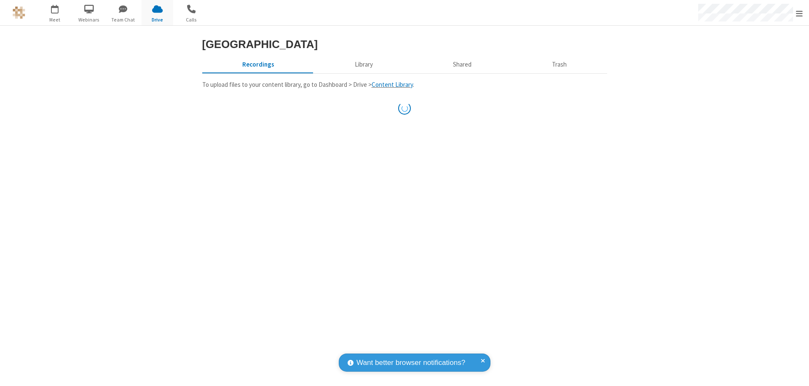 The width and height of the screenshot is (809, 386). I want to click on a: Content Library, so click(392, 84).